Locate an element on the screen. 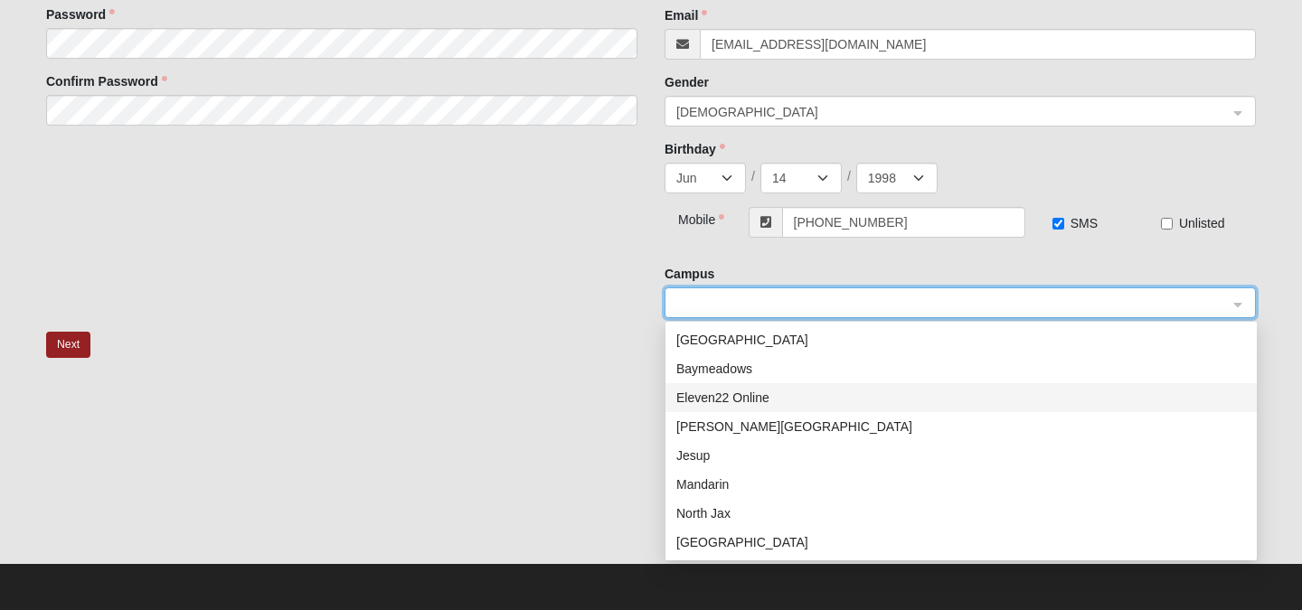 This screenshot has width=1302, height=610. div: Jesup is located at coordinates (961, 456).